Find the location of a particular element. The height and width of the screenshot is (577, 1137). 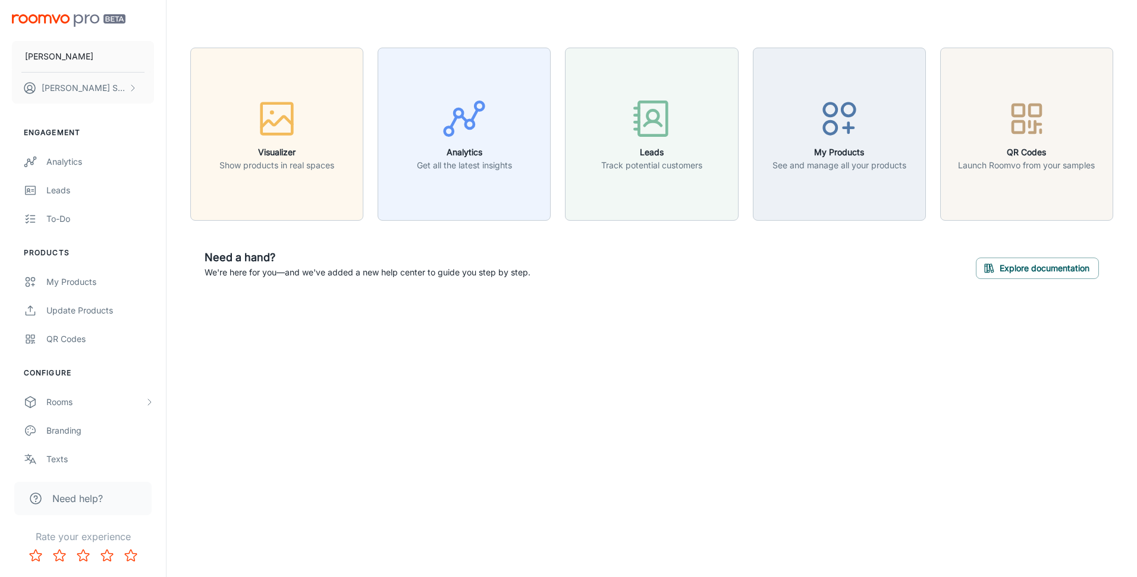

button: AnalyticsGet all the latest insights is located at coordinates (464, 134).